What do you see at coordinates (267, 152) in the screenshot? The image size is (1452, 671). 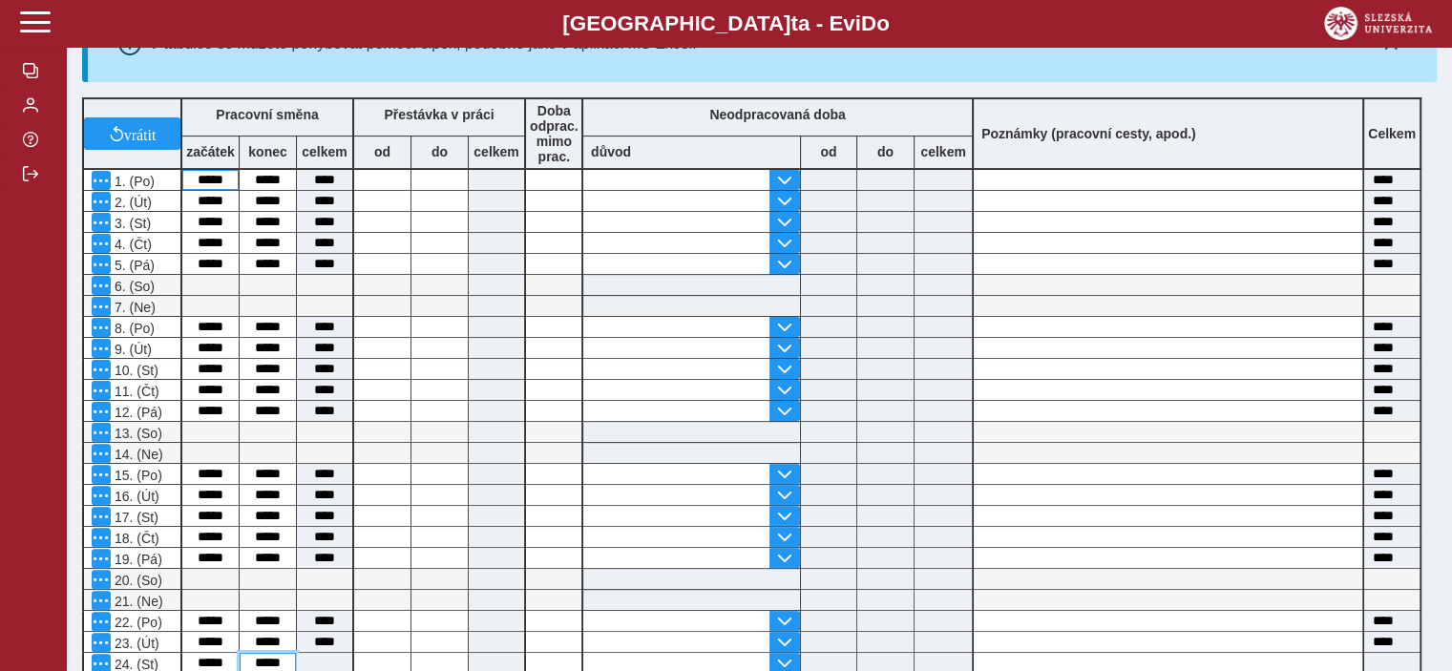 I see `b: konec` at bounding box center [267, 152].